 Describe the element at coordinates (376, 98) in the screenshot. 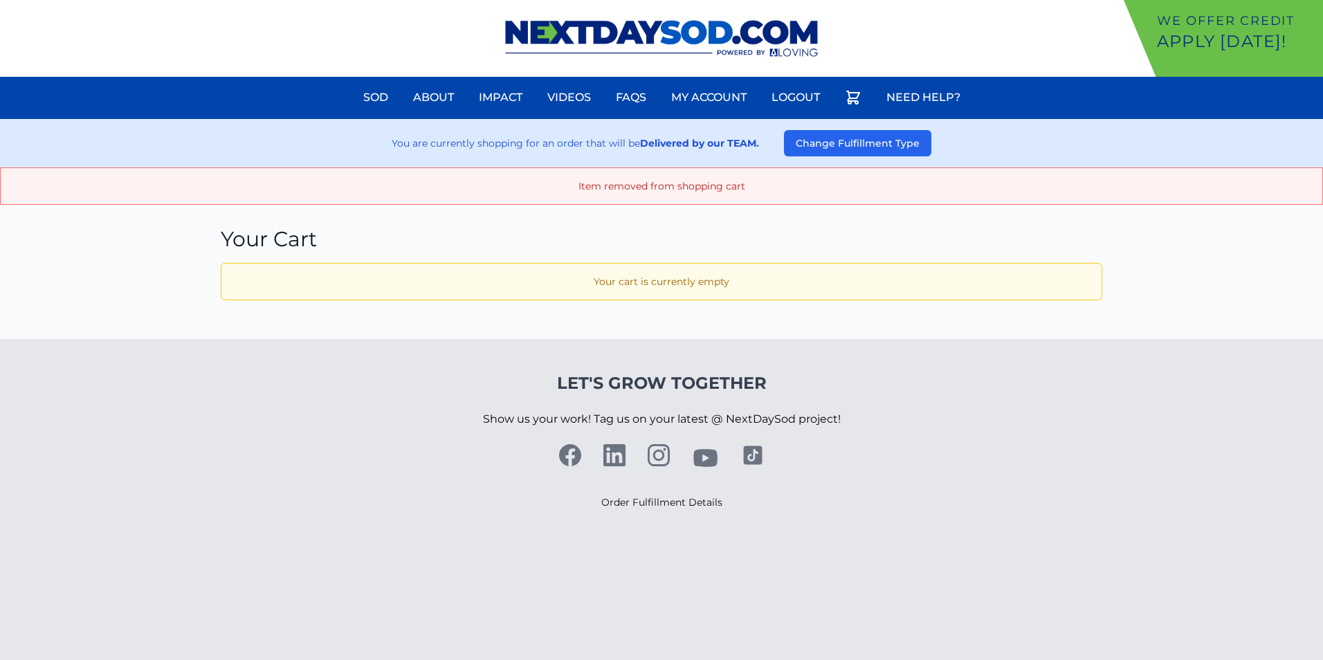

I see `a: Sod` at that location.